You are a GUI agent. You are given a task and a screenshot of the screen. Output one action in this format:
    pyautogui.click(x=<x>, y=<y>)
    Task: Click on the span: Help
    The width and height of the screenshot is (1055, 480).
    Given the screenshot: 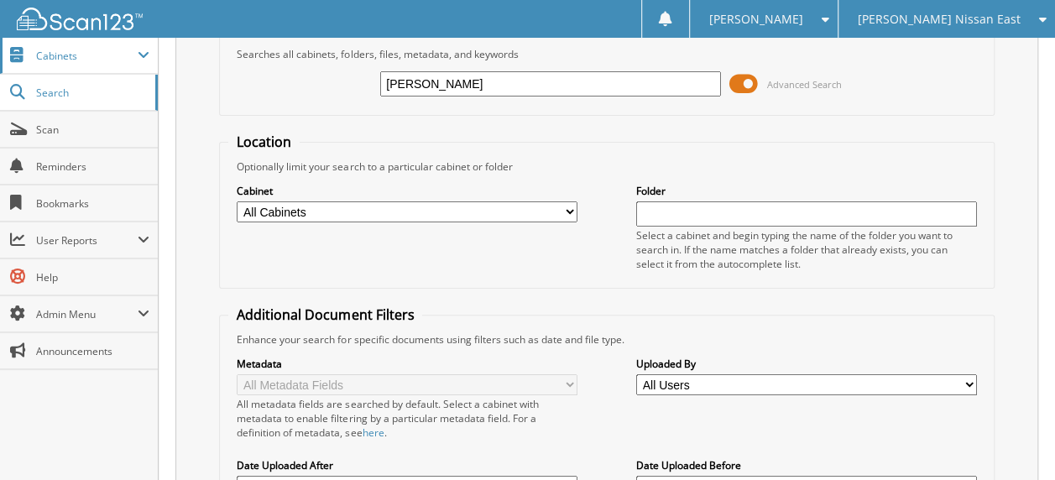 What is the action you would take?
    pyautogui.click(x=92, y=277)
    